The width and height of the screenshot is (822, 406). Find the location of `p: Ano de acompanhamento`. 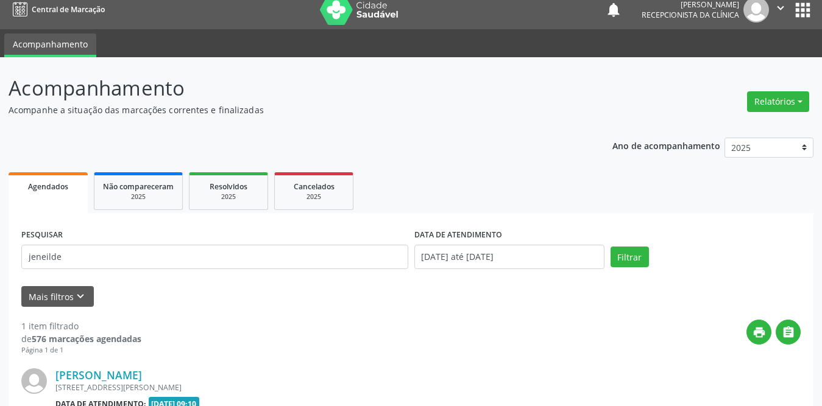

p: Ano de acompanhamento is located at coordinates (666, 145).